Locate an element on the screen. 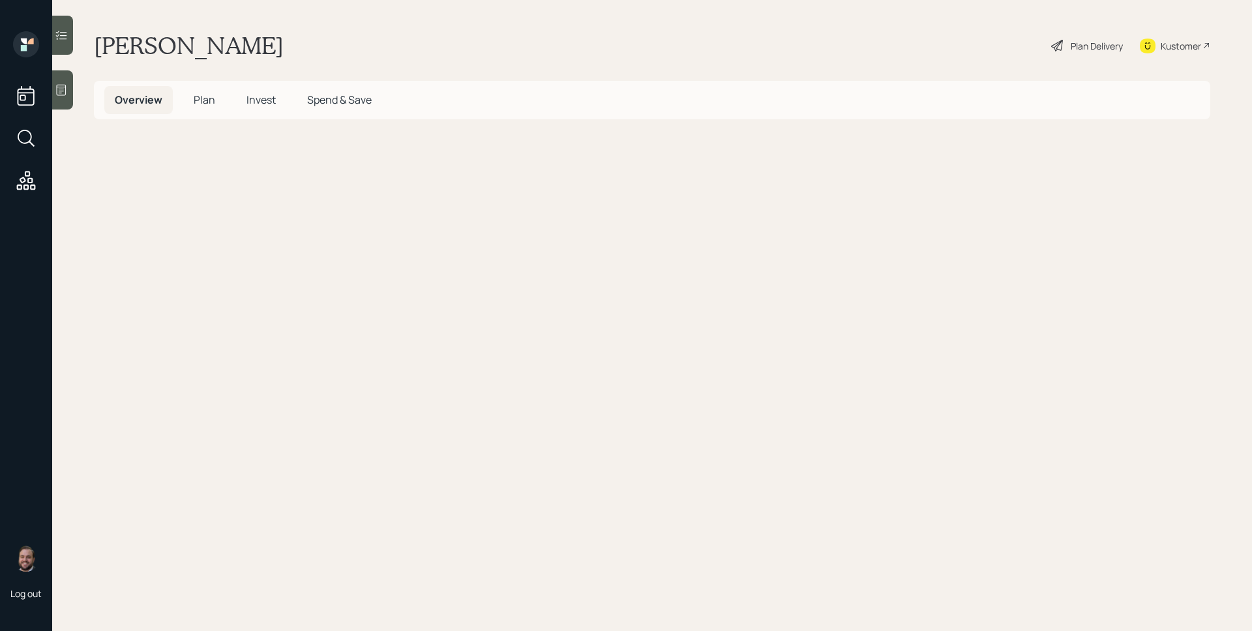 The width and height of the screenshot is (1252, 631). div: Log out is located at coordinates (26, 593).